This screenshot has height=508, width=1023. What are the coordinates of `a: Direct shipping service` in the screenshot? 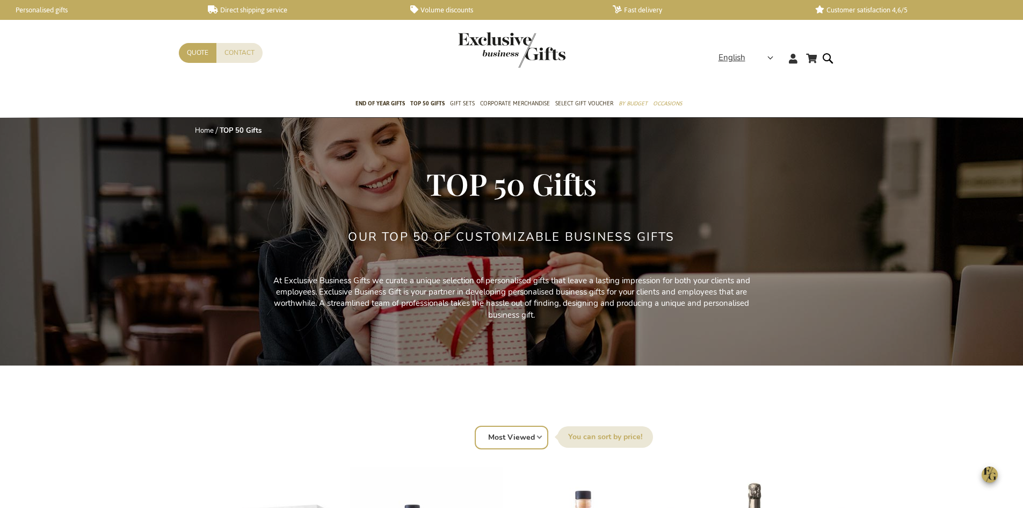 It's located at (300, 10).